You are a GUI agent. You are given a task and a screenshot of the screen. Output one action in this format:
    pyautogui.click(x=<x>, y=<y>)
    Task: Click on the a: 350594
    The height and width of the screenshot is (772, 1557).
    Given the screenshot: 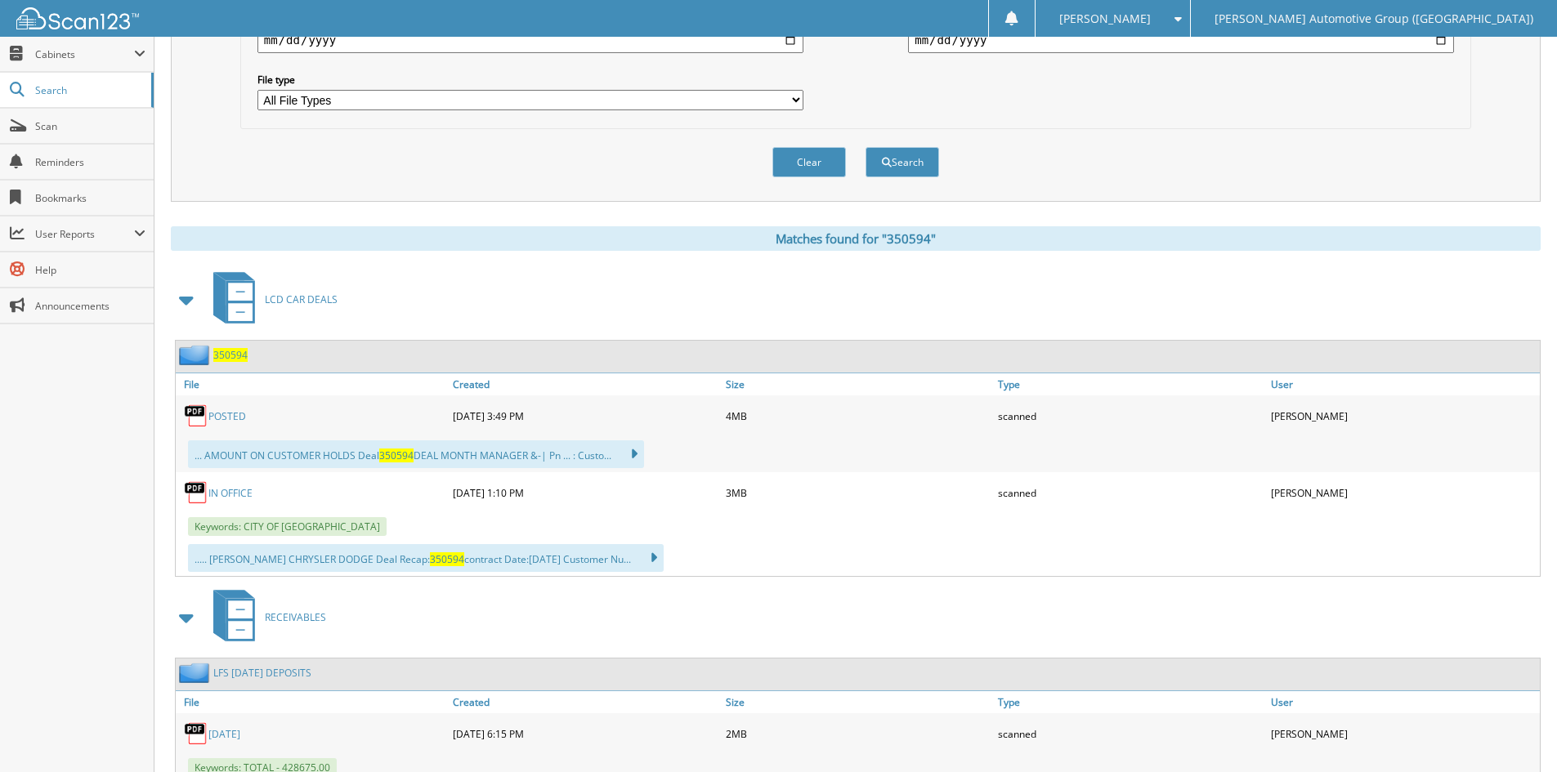 What is the action you would take?
    pyautogui.click(x=230, y=355)
    